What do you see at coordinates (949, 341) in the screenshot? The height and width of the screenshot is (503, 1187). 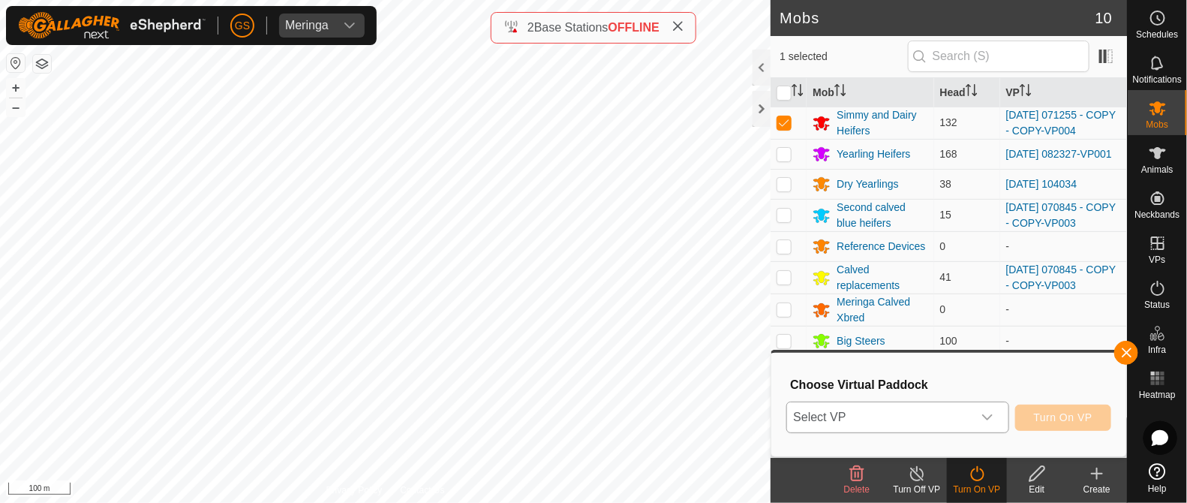 I see `span: 100` at bounding box center [949, 341].